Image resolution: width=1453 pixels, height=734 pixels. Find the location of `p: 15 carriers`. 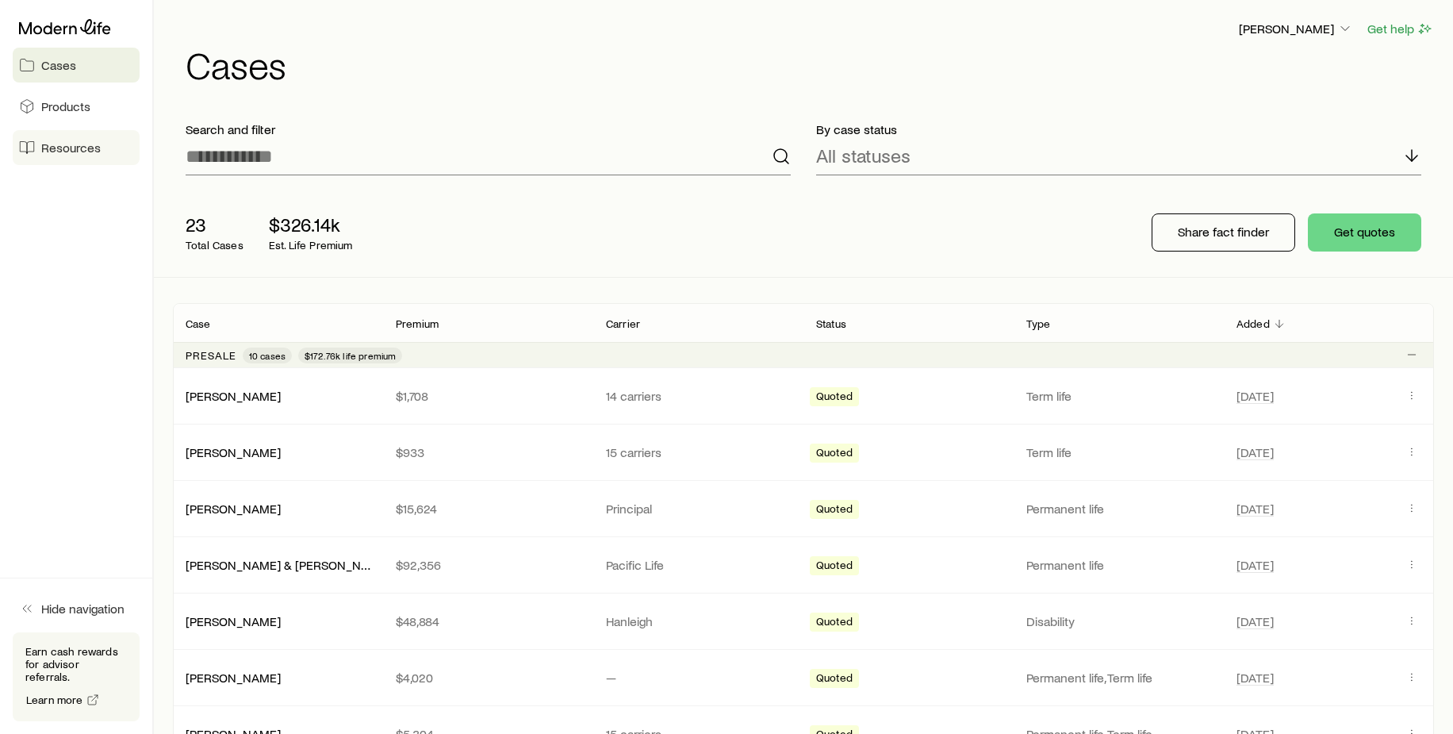

p: 15 carriers is located at coordinates (698, 452).